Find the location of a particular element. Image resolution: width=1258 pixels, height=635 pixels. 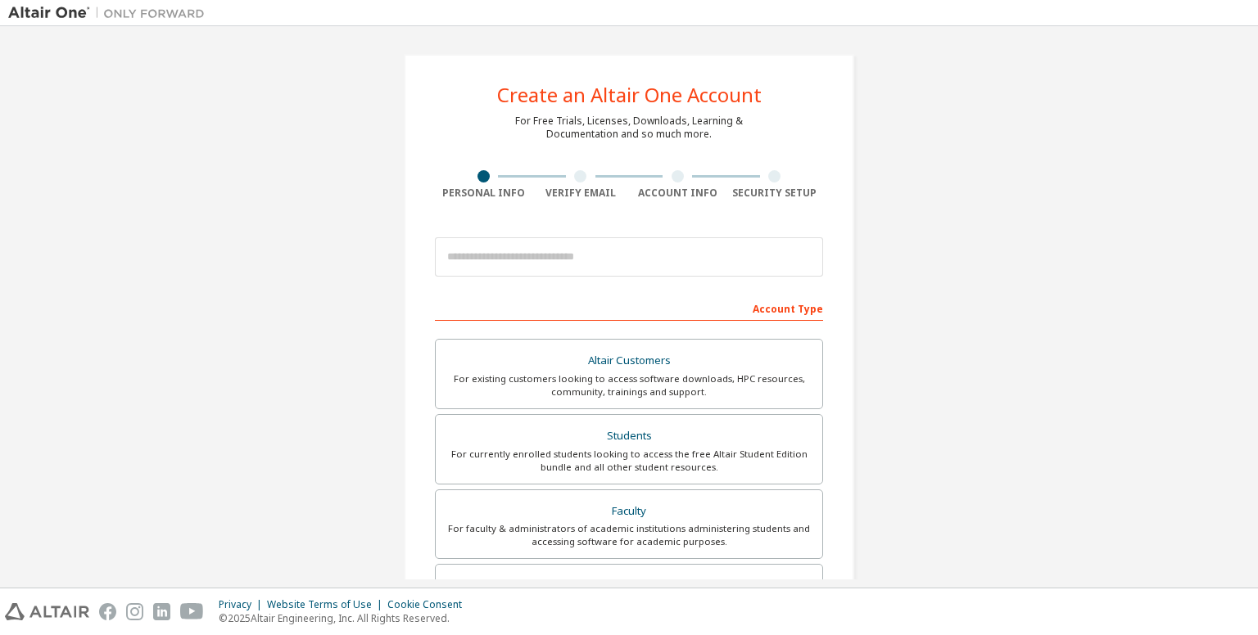

p: © 2025 Altair Engineering, Inc. All Rights Reserved. is located at coordinates (345, 618).